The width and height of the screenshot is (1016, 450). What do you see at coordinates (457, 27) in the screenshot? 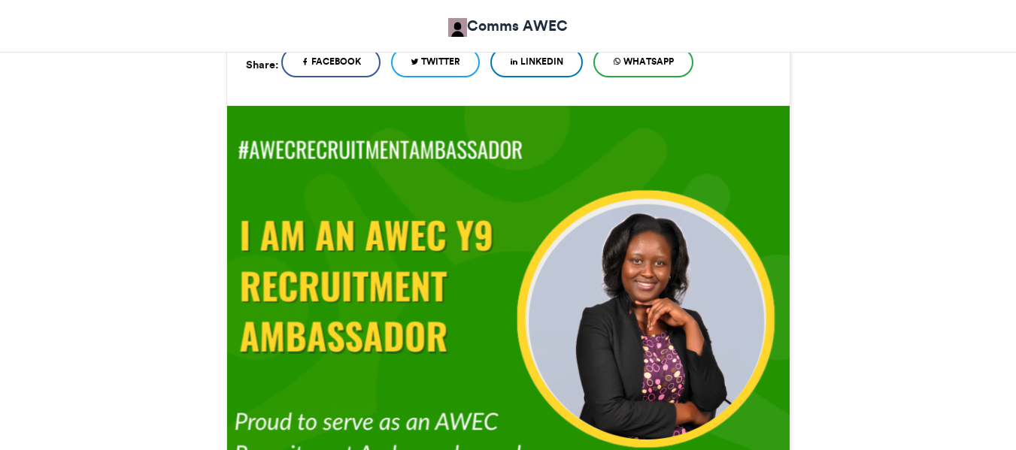
I see `img: Comms AWEC` at bounding box center [457, 27].